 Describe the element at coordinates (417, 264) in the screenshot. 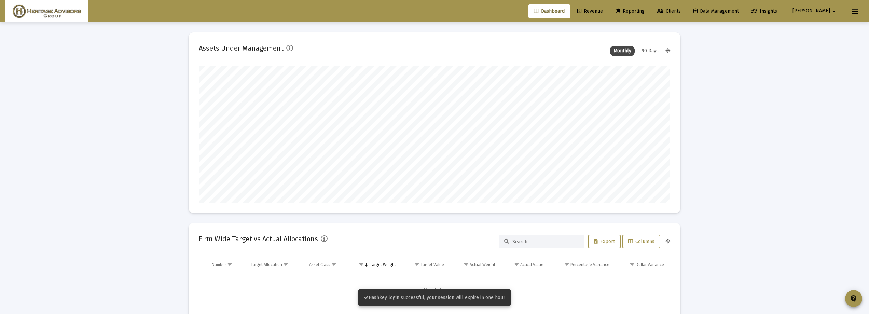

I see `span: Show filter options for column 'Target Value'` at that location.